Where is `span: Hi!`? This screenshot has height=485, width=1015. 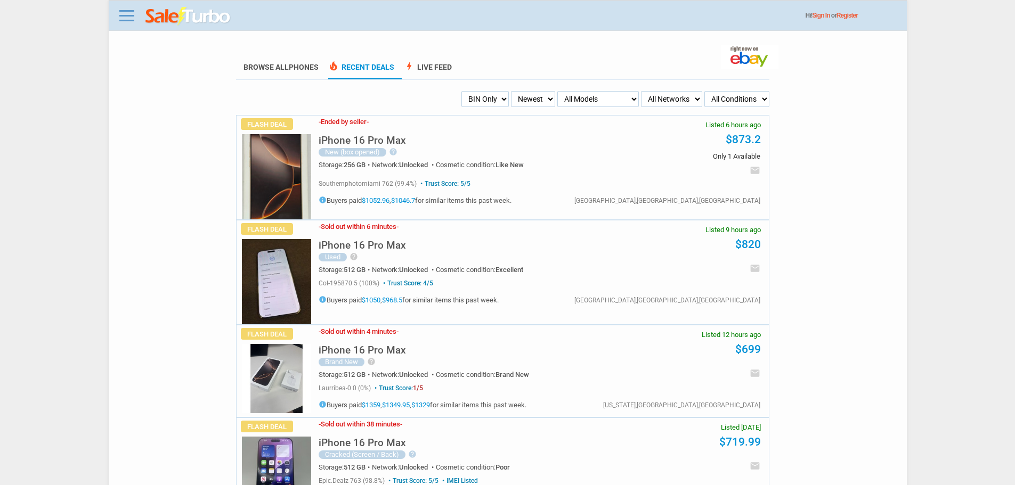 span: Hi! is located at coordinates (808, 15).